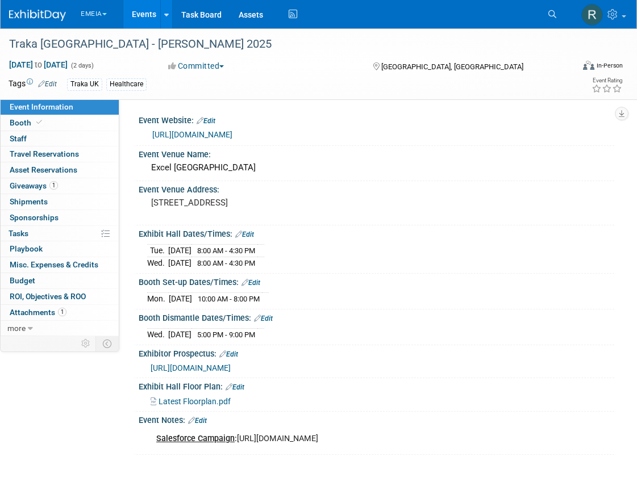 Image resolution: width=637 pixels, height=482 pixels. What do you see at coordinates (195, 439) in the screenshot?
I see `b: Salesforce Campaign` at bounding box center [195, 439].